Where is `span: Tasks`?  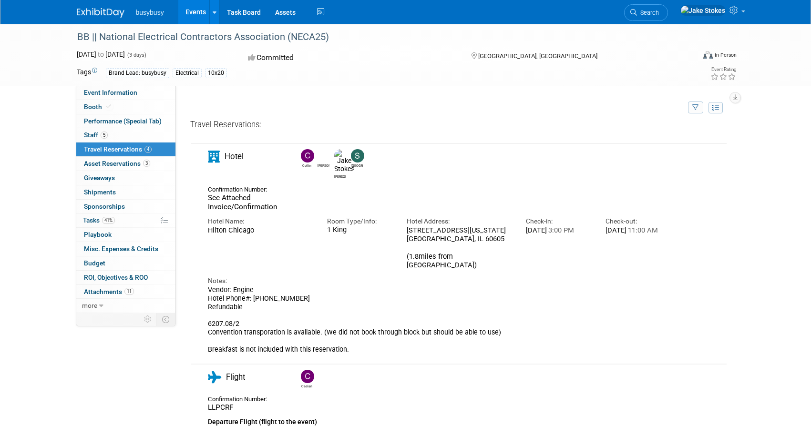
span: Tasks is located at coordinates (99, 220).